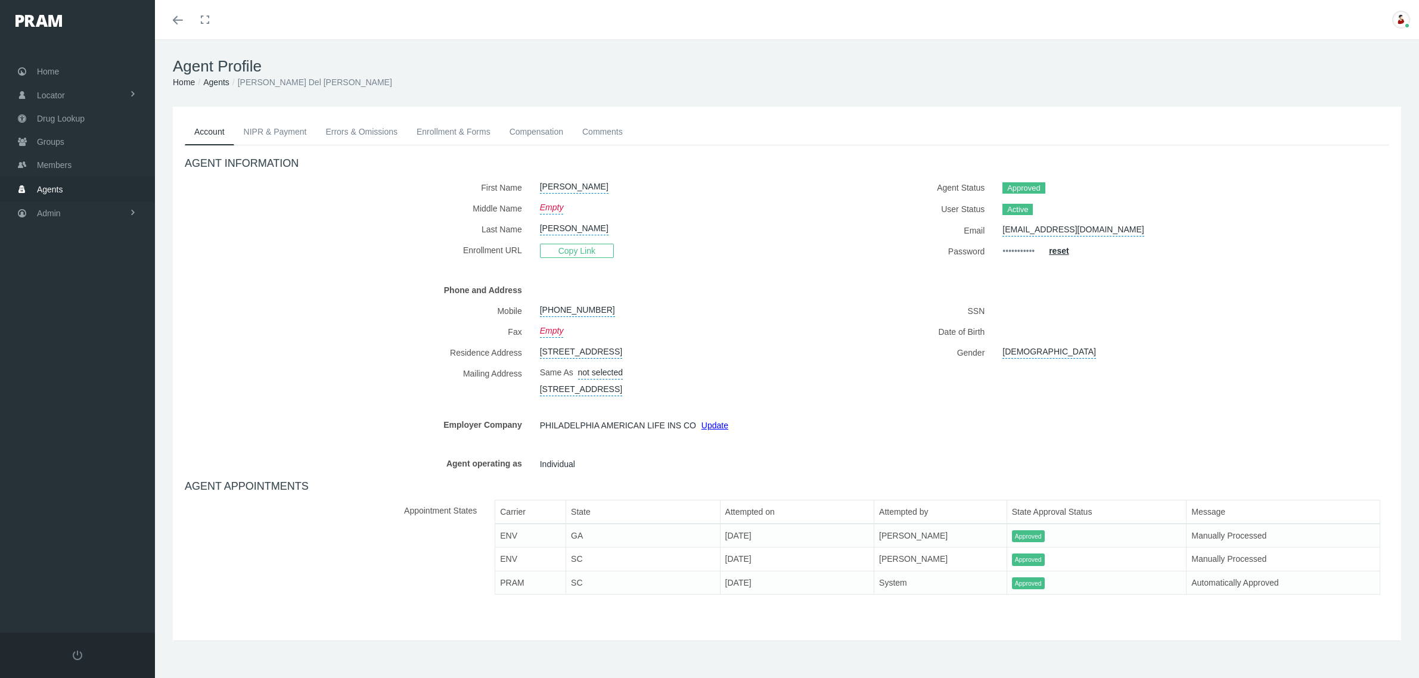  I want to click on label: Middle Name, so click(358, 208).